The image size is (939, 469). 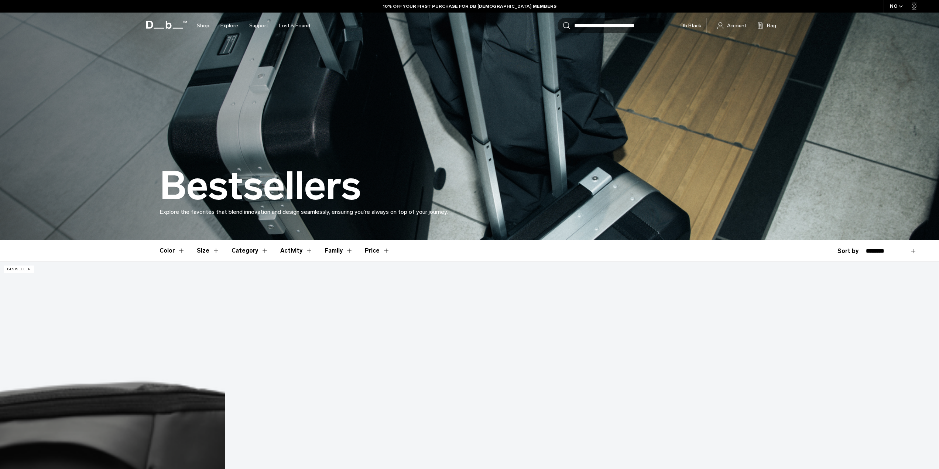 What do you see at coordinates (258, 25) in the screenshot?
I see `a: Support` at bounding box center [258, 25].